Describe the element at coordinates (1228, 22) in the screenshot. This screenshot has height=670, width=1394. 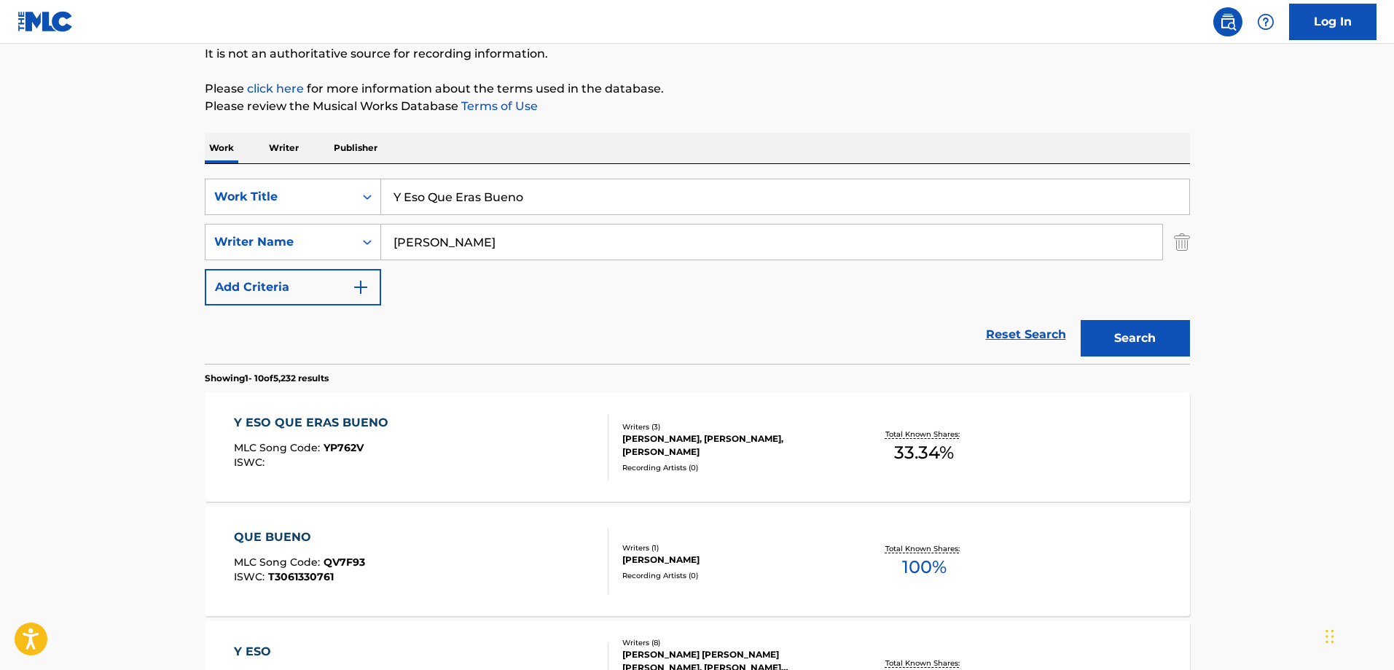
I see `img: search` at that location.